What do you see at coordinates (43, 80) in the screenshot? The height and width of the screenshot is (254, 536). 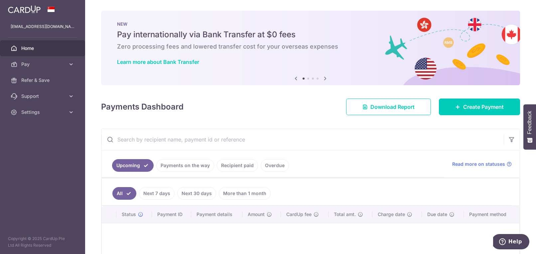 I see `span: Refer & Save` at bounding box center [43, 80].